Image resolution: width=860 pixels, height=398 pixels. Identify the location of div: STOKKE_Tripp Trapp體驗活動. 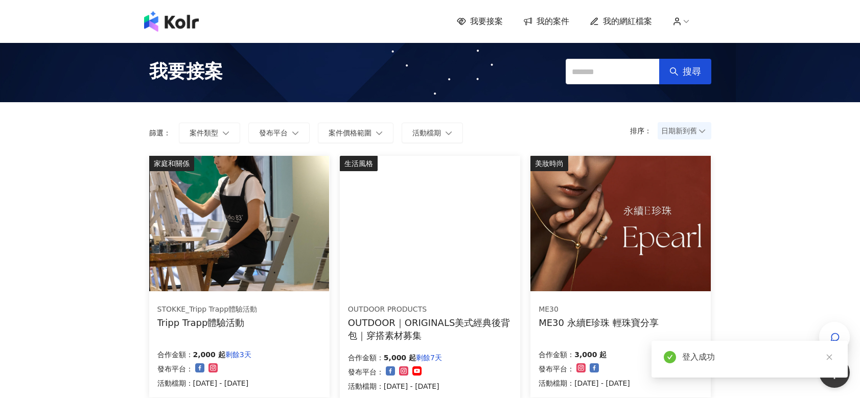
(207, 310).